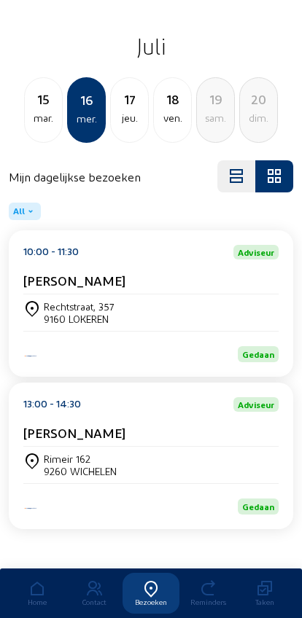 The height and width of the screenshot is (618, 302). What do you see at coordinates (129, 118) in the screenshot?
I see `div: jeu.` at bounding box center [129, 118].